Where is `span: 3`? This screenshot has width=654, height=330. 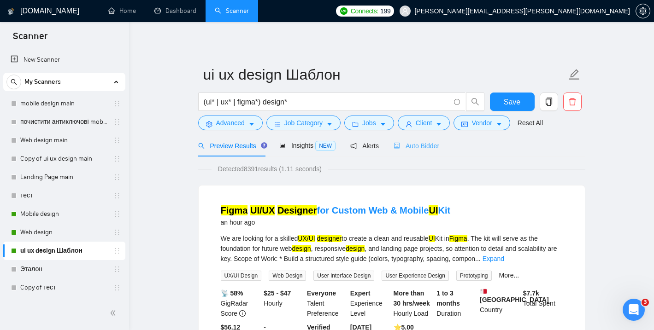
span: 3 is located at coordinates (645, 303).